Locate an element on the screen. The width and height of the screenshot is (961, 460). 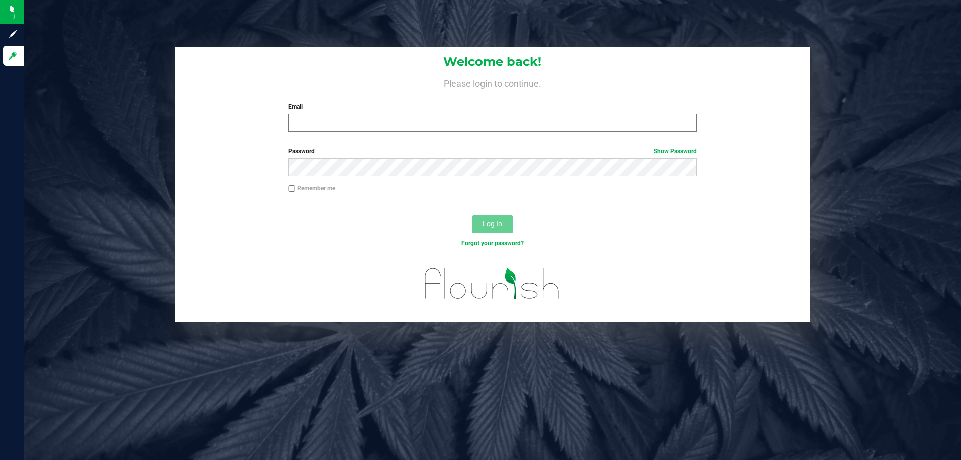
input: Remember me is located at coordinates (292, 189).